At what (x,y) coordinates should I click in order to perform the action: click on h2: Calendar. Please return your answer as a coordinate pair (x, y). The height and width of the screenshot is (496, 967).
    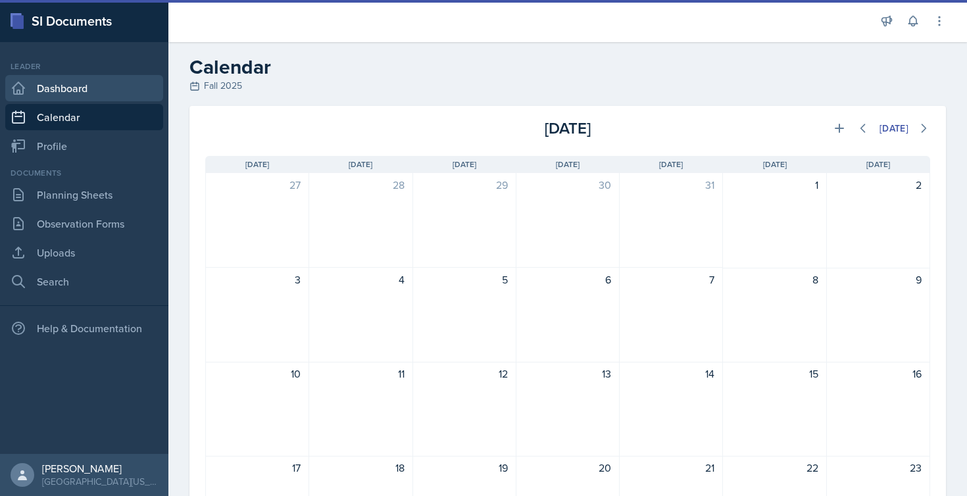
    Looking at the image, I should click on (568, 67).